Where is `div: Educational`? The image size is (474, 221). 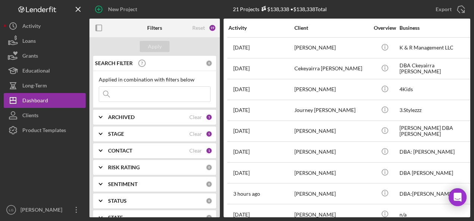 div: Educational is located at coordinates (36, 72).